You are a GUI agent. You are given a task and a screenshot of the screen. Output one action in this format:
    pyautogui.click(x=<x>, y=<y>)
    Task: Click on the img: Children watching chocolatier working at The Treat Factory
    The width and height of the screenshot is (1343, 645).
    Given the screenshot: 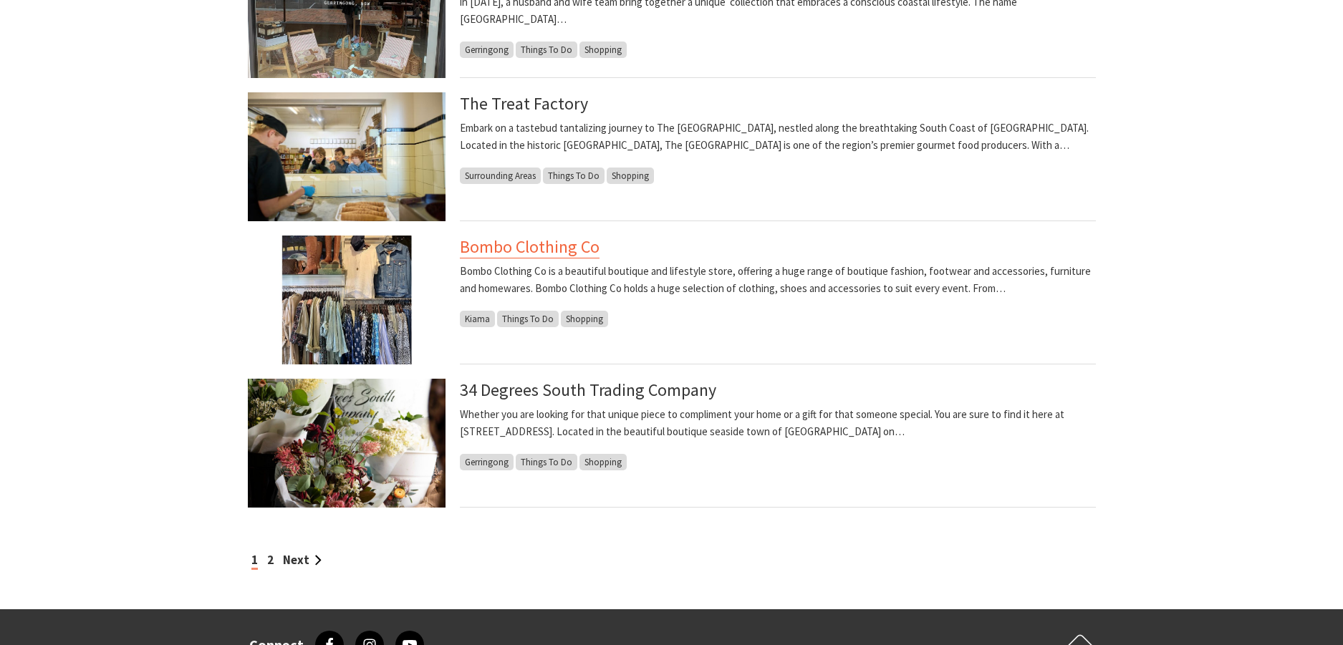 What is the action you would take?
    pyautogui.click(x=347, y=157)
    